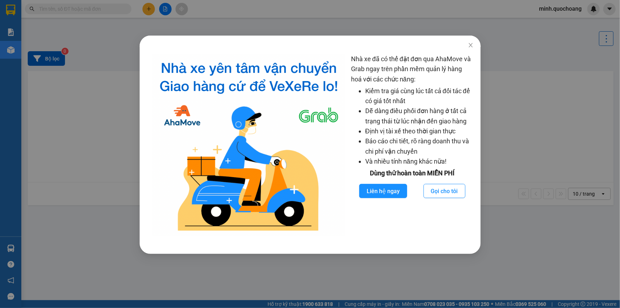  What do you see at coordinates (419, 131) in the screenshot?
I see `li: Định vị tài xế theo thời gian thực` at bounding box center [419, 131].